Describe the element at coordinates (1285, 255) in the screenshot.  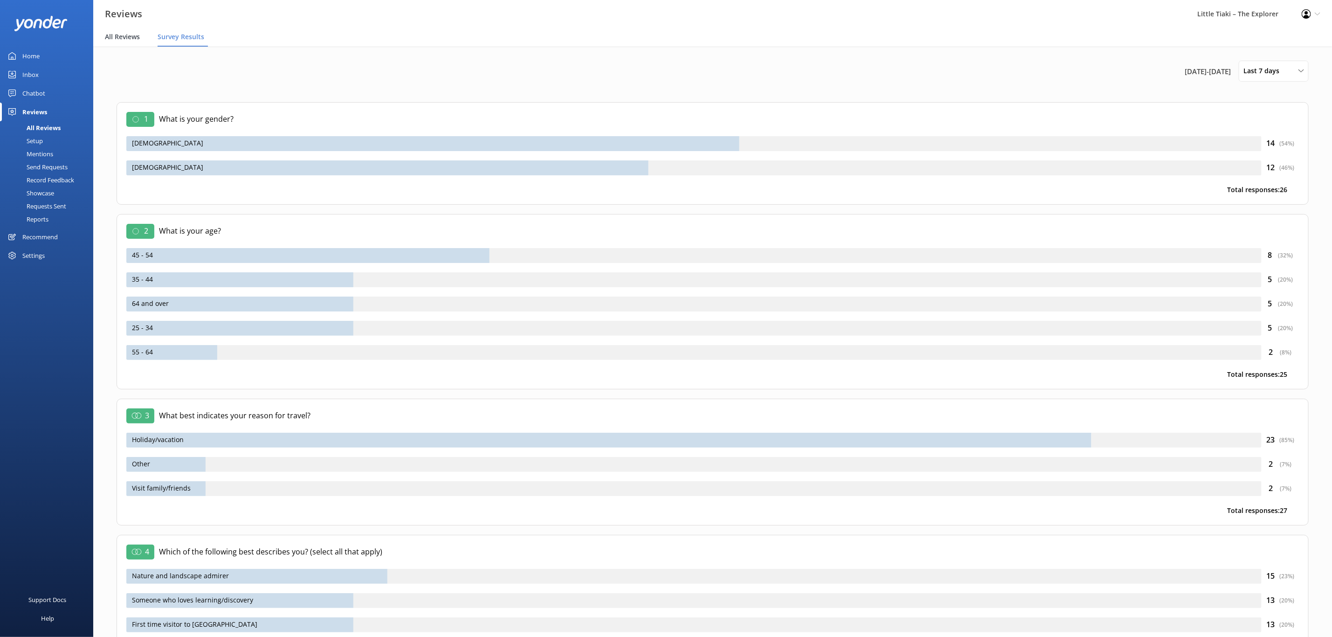
I see `div: ( 32 %)` at that location.